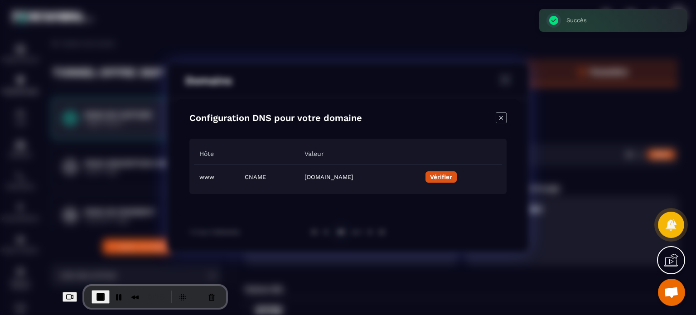 The image size is (696, 315). I want to click on button: Vérifier, so click(441, 177).